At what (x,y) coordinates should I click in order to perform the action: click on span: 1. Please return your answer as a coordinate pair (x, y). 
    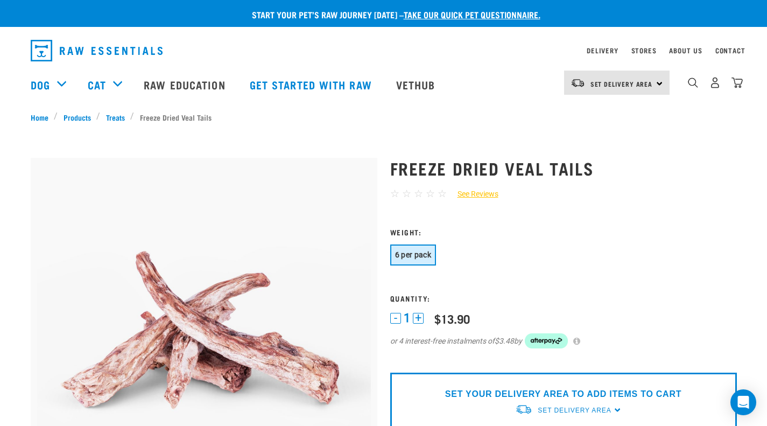
    Looking at the image, I should click on (407, 318).